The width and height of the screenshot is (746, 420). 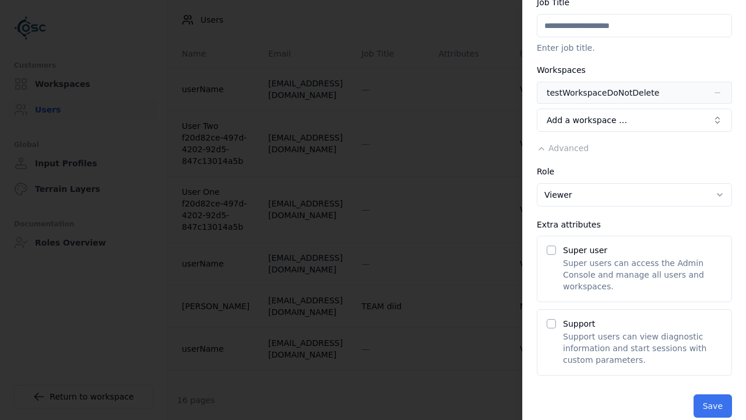 What do you see at coordinates (634, 48) in the screenshot?
I see `p: Enter job title.` at bounding box center [634, 48].